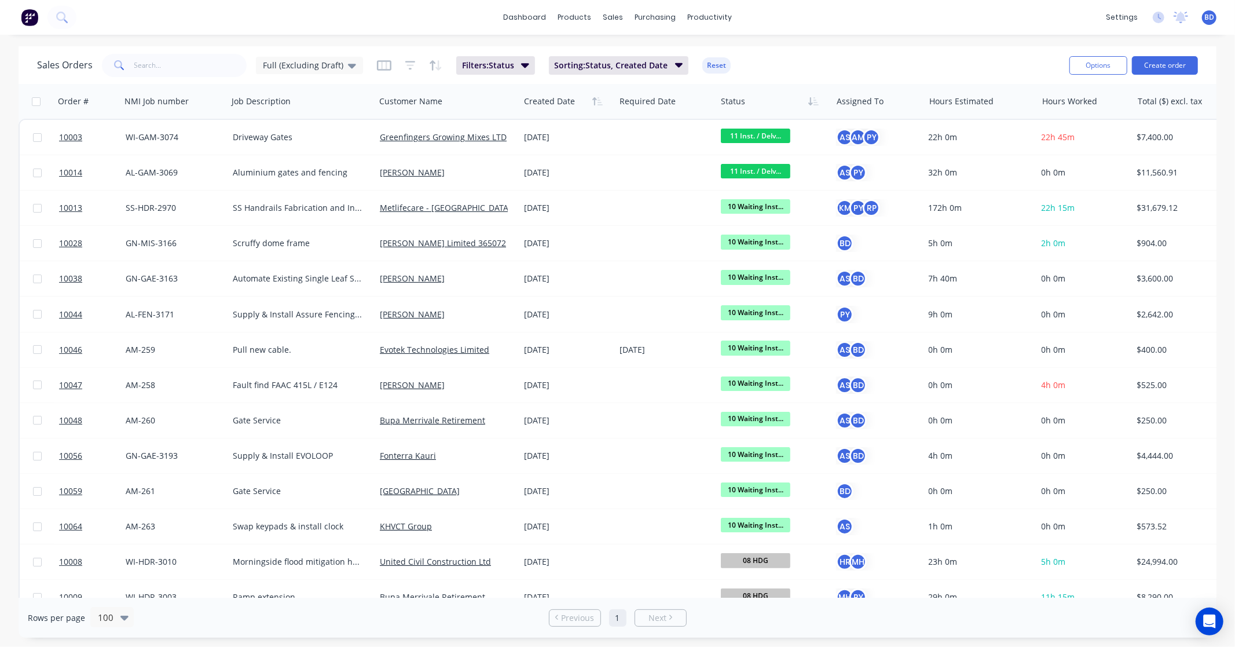 Image resolution: width=1235 pixels, height=647 pixels. What do you see at coordinates (303, 65) in the screenshot?
I see `span: Full (Excluding Draft)` at bounding box center [303, 65].